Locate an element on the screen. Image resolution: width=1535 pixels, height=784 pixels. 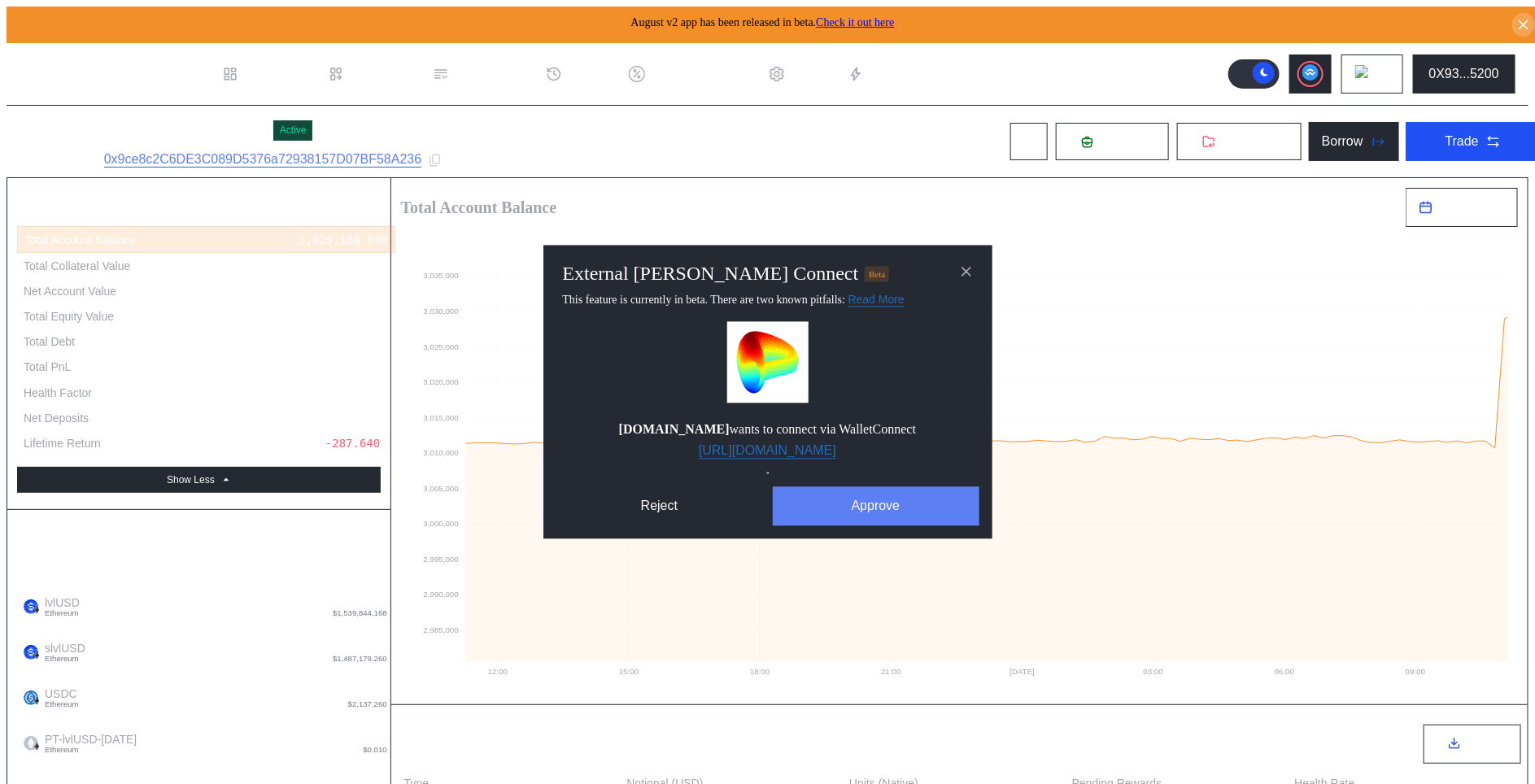
span: Deposit is located at coordinates (1122, 141).